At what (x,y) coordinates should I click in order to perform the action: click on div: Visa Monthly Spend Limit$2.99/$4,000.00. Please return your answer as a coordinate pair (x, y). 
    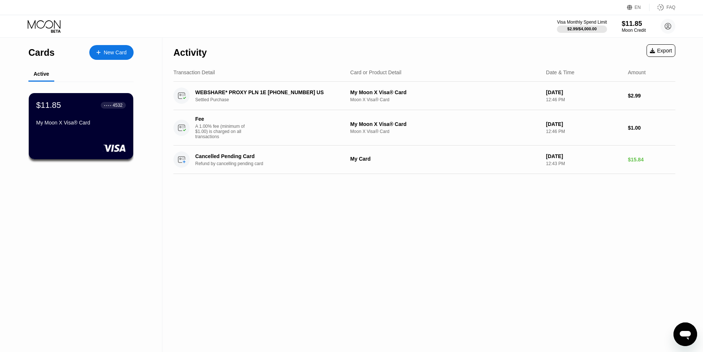
    Looking at the image, I should click on (582, 26).